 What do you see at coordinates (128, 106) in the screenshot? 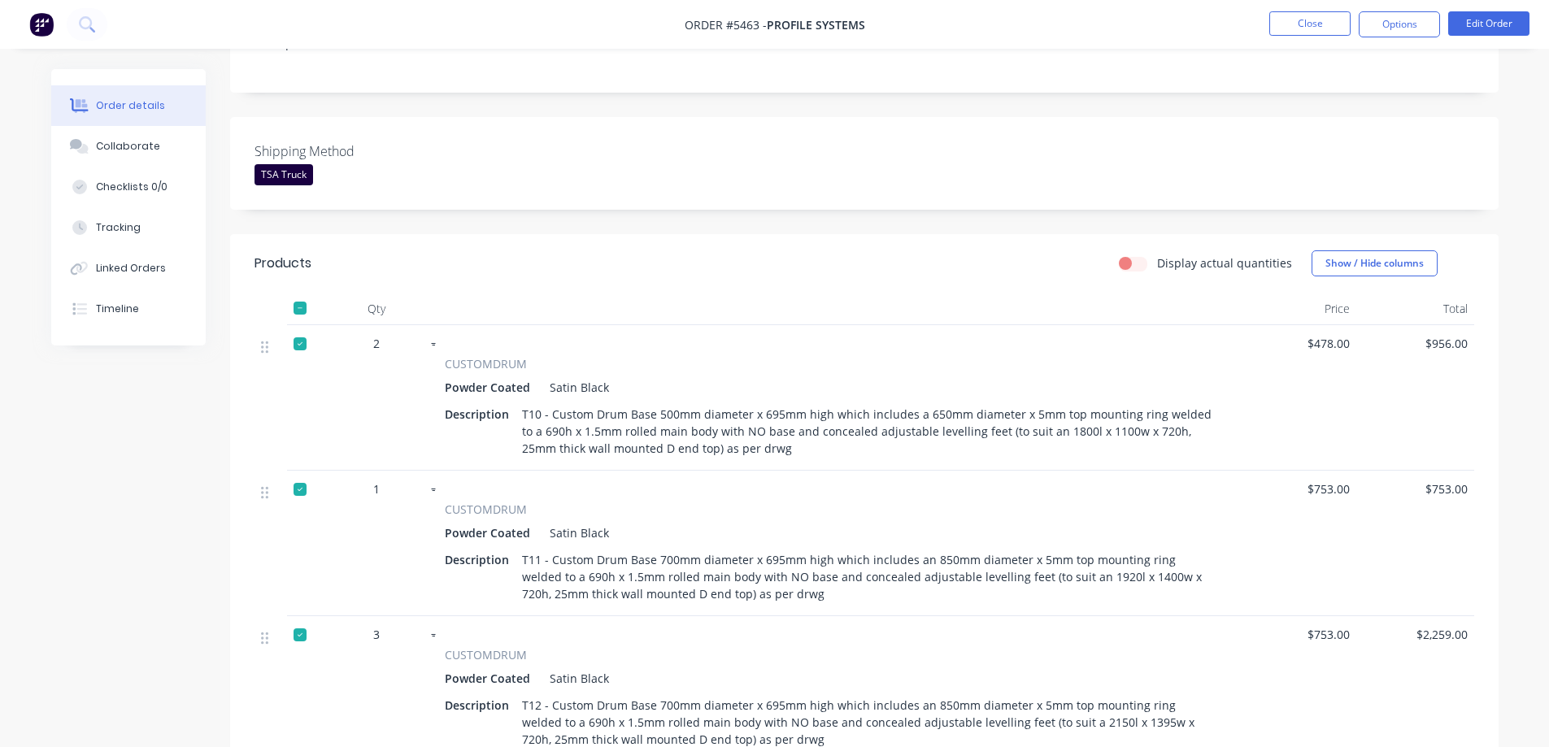
I see `button: Order details` at bounding box center [128, 106].